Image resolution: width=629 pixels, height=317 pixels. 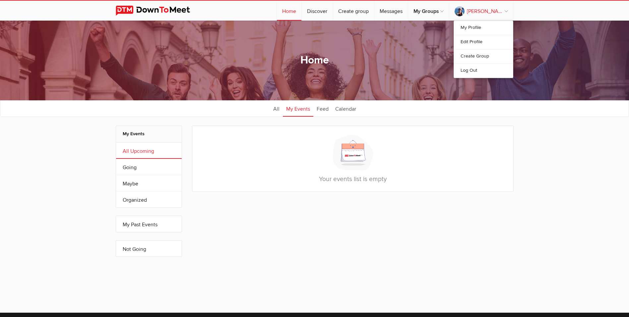 I want to click on a: Messages, so click(x=391, y=11).